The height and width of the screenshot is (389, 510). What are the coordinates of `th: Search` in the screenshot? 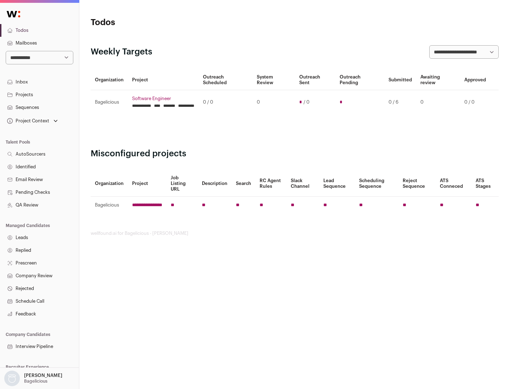 It's located at (243, 184).